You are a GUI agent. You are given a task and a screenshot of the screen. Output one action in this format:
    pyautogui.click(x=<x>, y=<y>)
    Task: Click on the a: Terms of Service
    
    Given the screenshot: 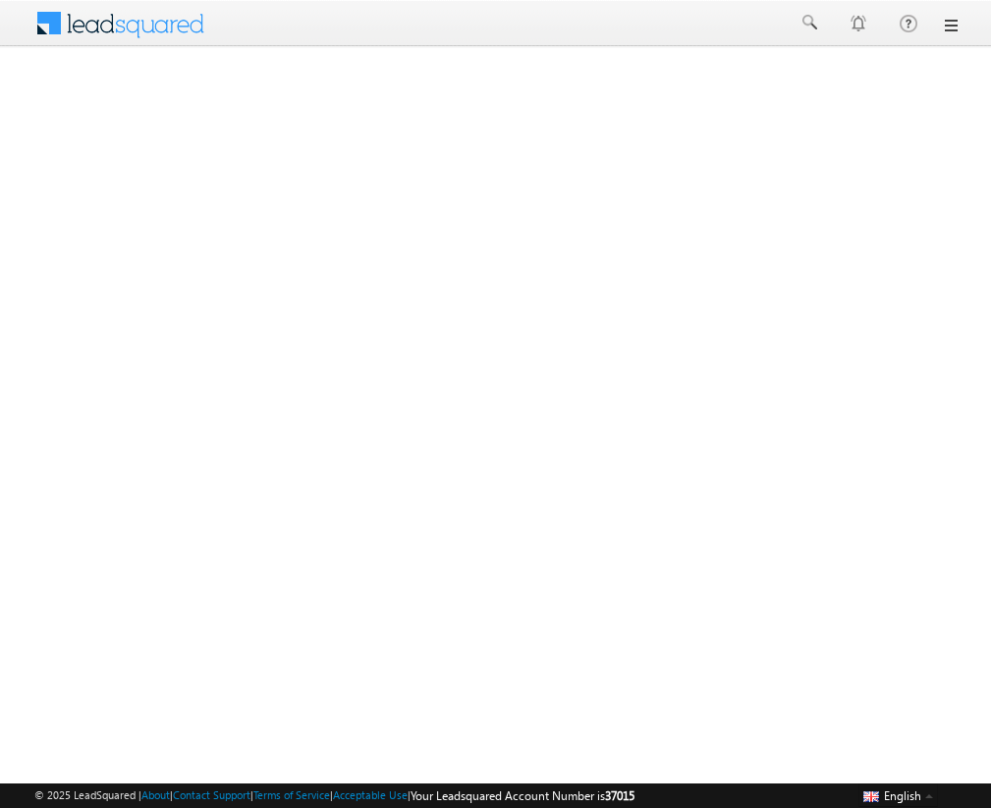 What is the action you would take?
    pyautogui.click(x=292, y=794)
    